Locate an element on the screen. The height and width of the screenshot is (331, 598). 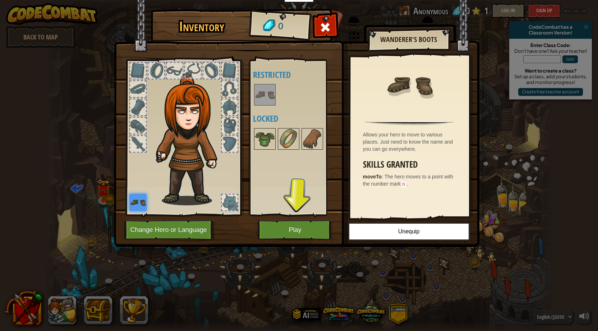
h2: Wanderer's Boots is located at coordinates (409, 40).